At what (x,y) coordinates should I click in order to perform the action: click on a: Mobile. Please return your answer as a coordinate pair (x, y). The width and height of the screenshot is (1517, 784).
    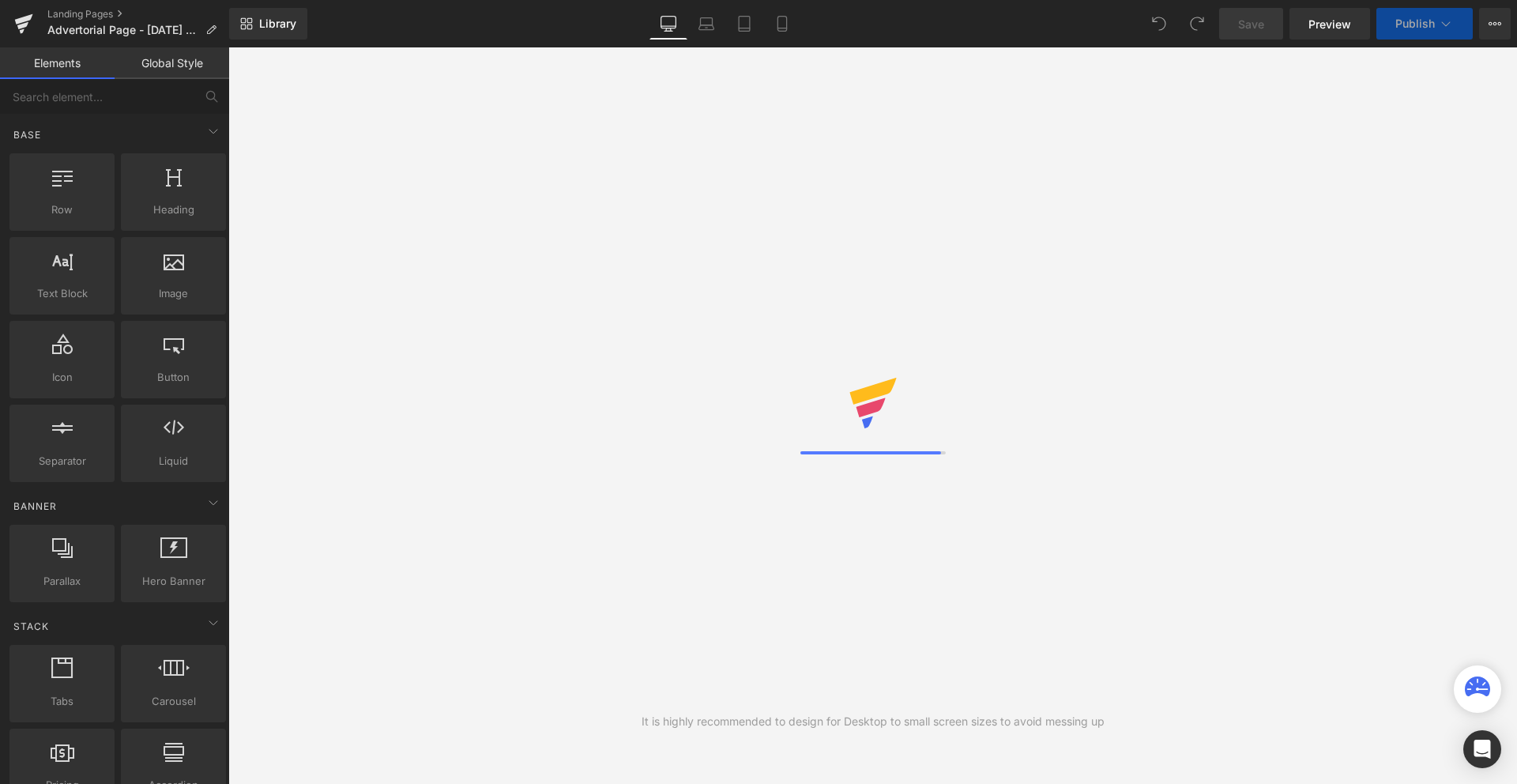
    Looking at the image, I should click on (782, 23).